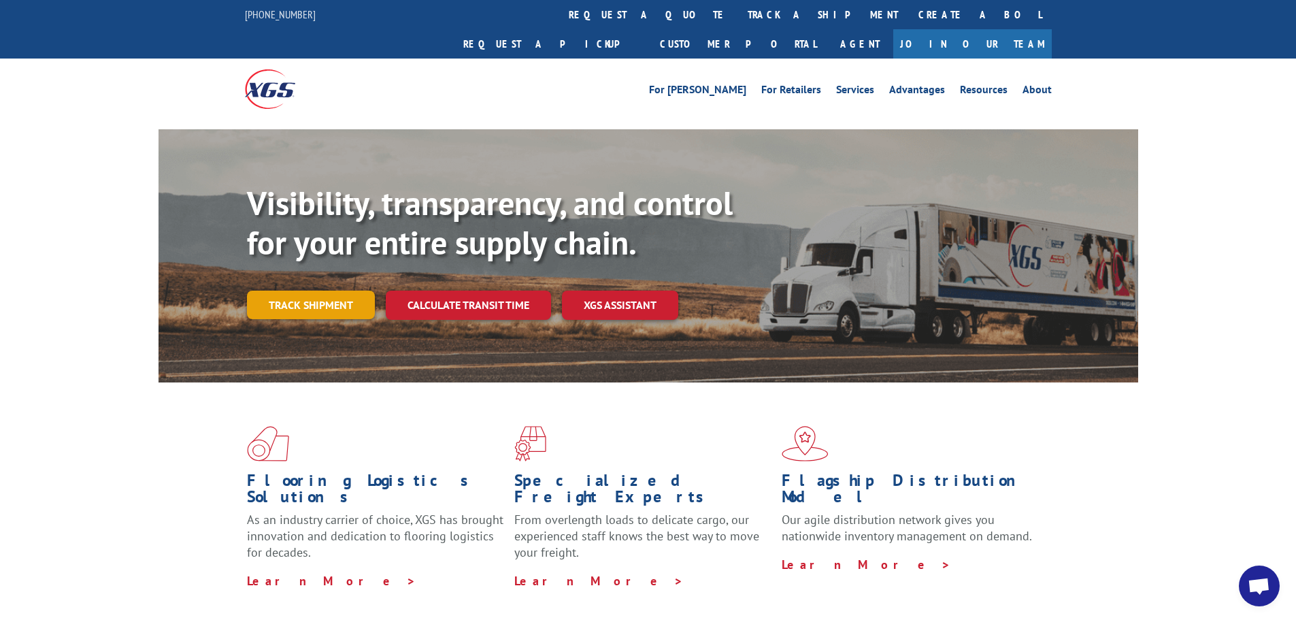 This screenshot has width=1296, height=620. Describe the element at coordinates (643, 492) in the screenshot. I see `h1: Specialized Freight Experts` at that location.